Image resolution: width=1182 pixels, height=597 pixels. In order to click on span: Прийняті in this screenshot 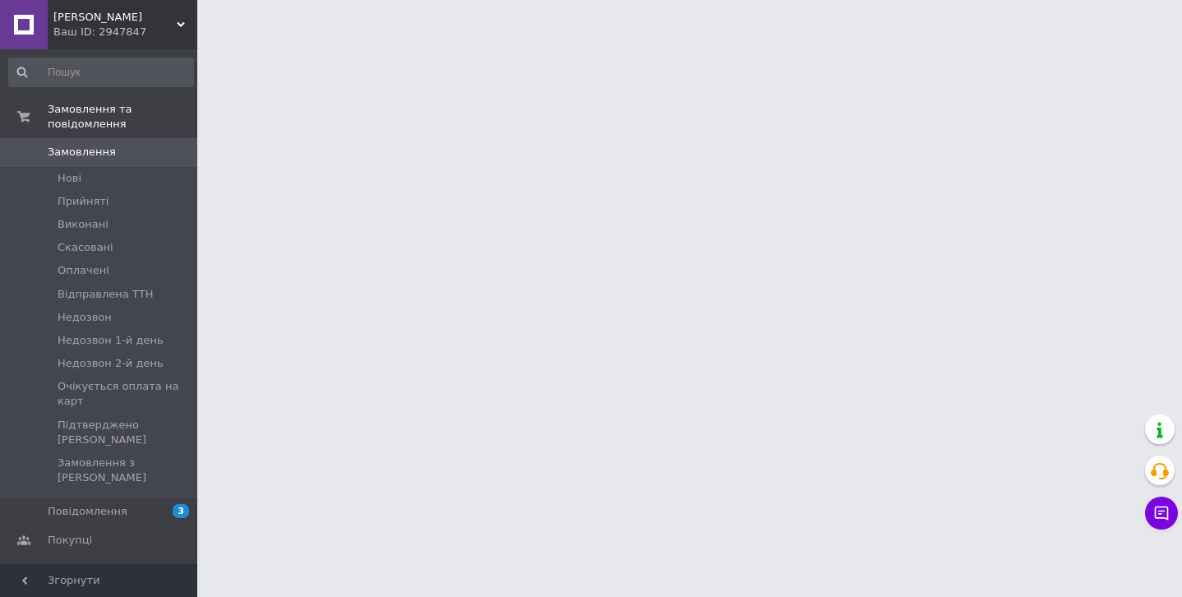, I will do `click(83, 201)`.